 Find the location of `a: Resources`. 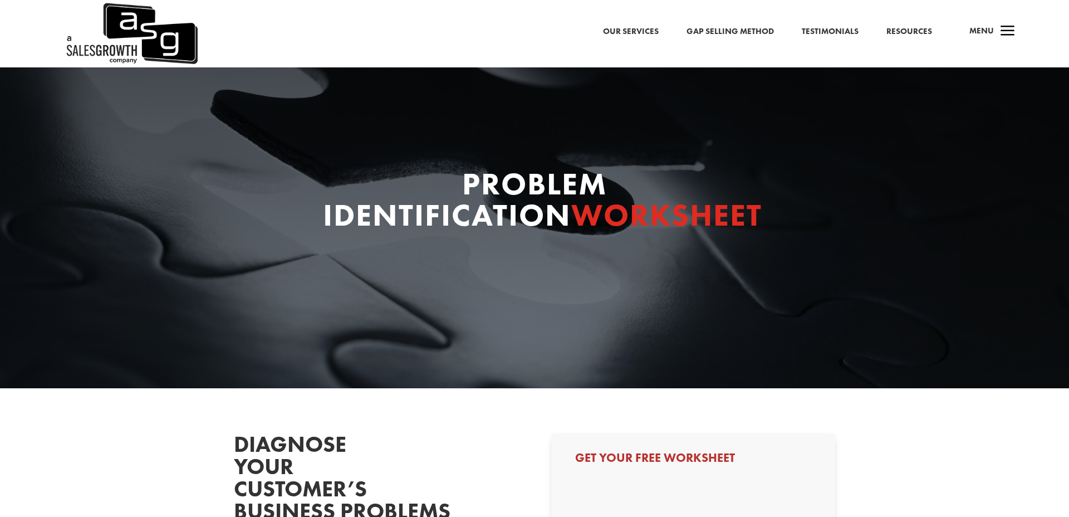

a: Resources is located at coordinates (909, 32).